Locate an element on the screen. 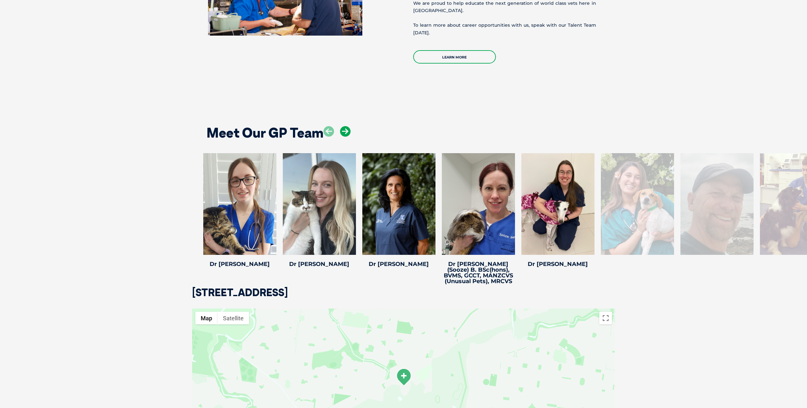 This screenshot has height=408, width=807. button: Show street map is located at coordinates (206, 318).